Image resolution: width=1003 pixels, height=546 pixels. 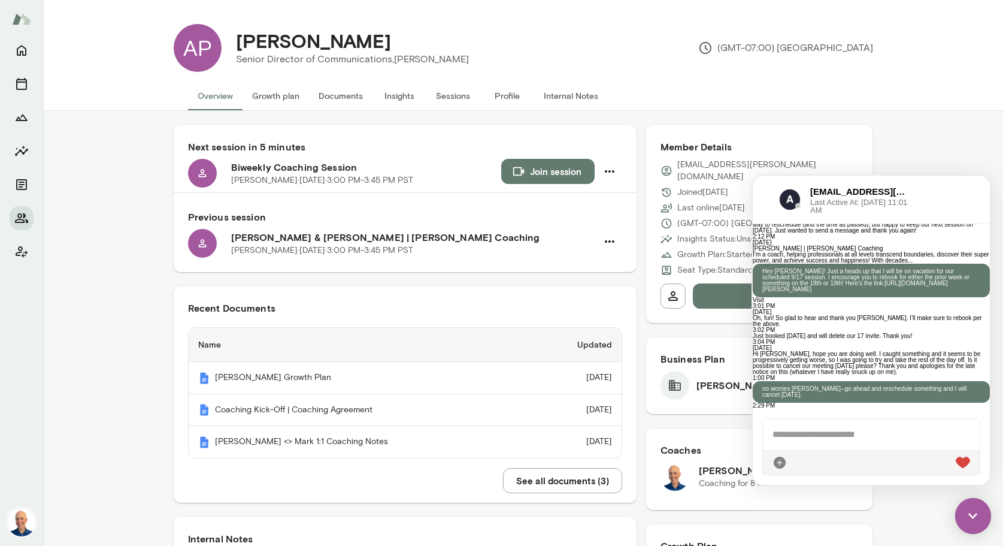 I want to click on h6: Previous session, so click(x=405, y=217).